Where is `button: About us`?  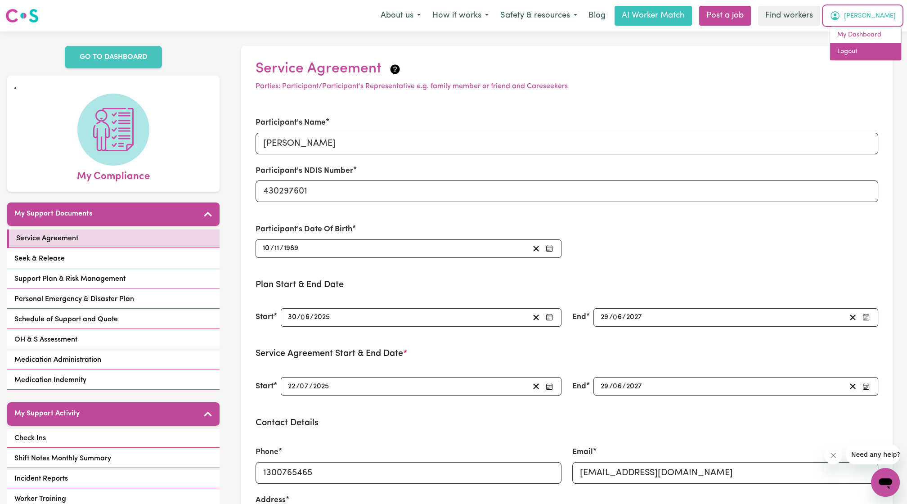 button: About us is located at coordinates (400, 16).